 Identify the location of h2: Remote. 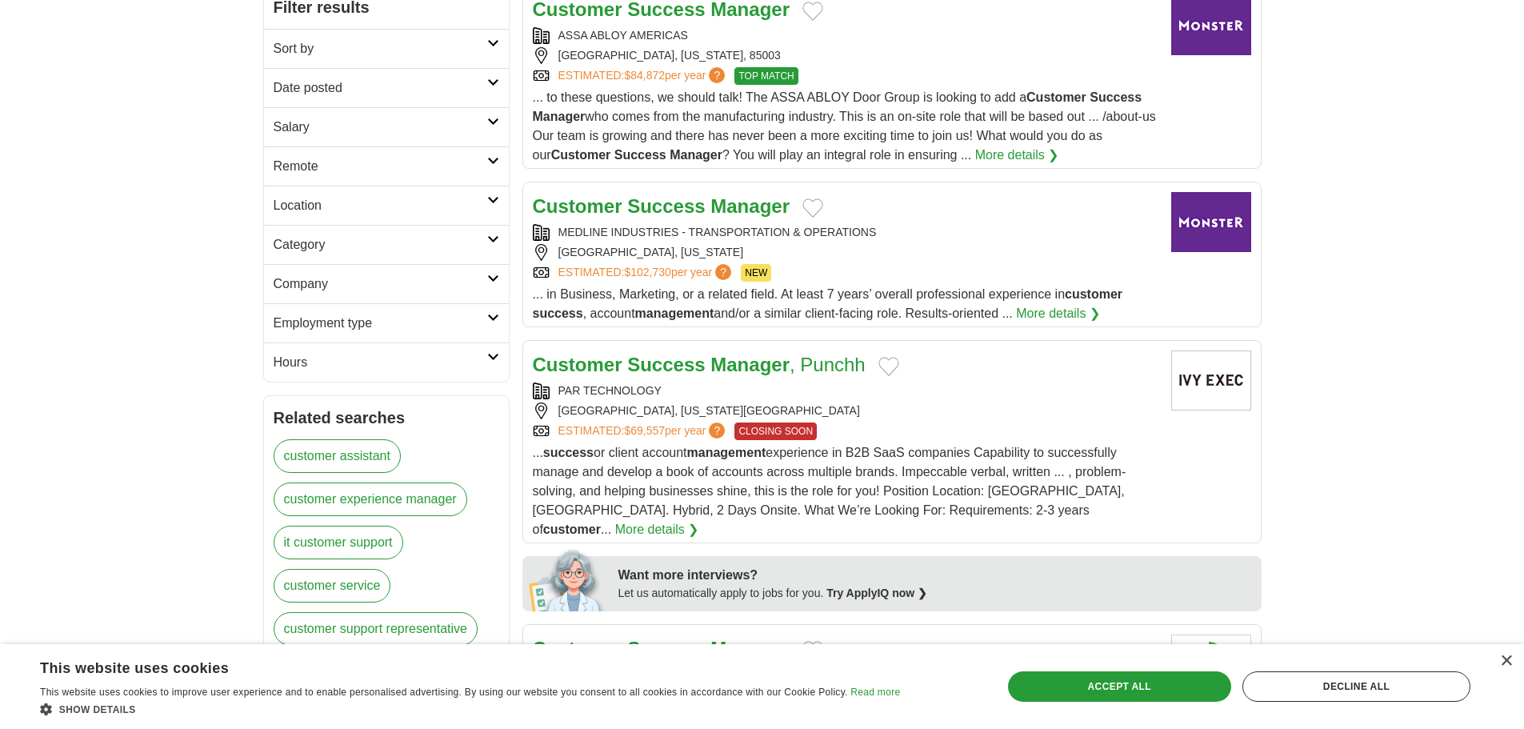
(380, 166).